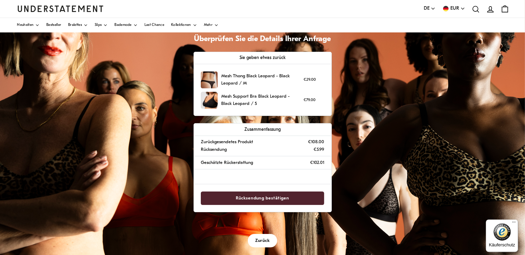 Image resolution: width=525 pixels, height=255 pixels. I want to click on a: Understatement Homepage, so click(60, 9).